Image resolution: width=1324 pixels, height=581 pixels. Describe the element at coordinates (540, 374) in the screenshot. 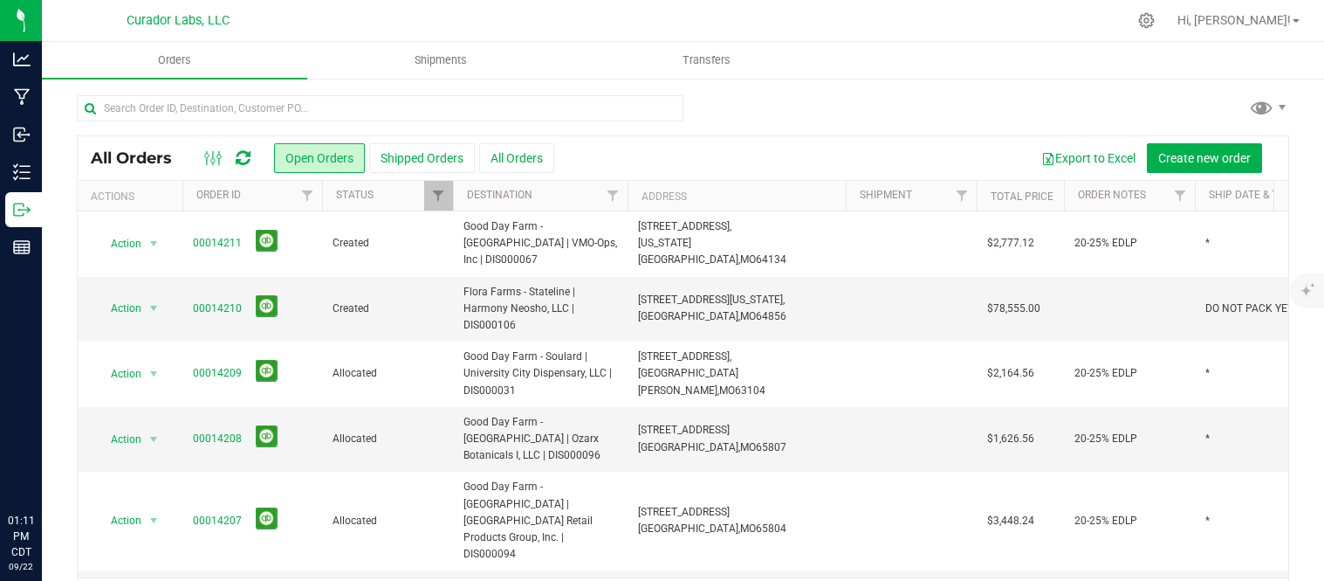

I see `span: Good Day Farm - Soulard | University City Dispensary, LLC | DIS000031` at that location.